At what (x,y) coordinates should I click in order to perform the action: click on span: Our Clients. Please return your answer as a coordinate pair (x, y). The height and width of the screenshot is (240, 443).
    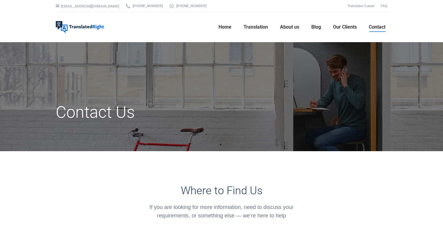
    Looking at the image, I should click on (344, 27).